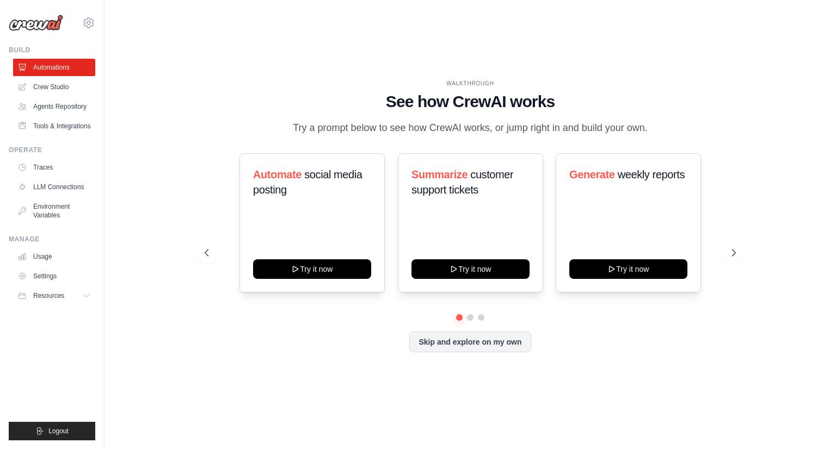 The width and height of the screenshot is (836, 449). What do you see at coordinates (470, 128) in the screenshot?
I see `p: Try a prompt below to see how CrewAI works, or jump right in and build your own.` at bounding box center [470, 128].